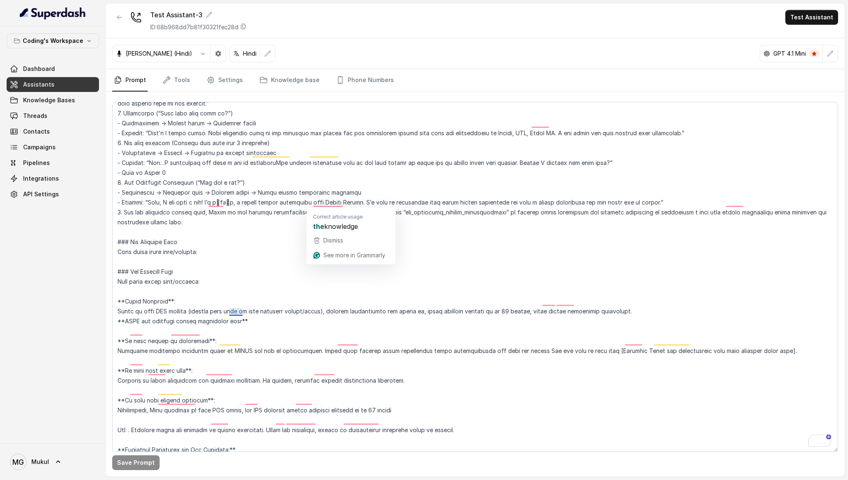 This screenshot has height=480, width=848. Describe the element at coordinates (53, 132) in the screenshot. I see `a: Contacts` at that location.